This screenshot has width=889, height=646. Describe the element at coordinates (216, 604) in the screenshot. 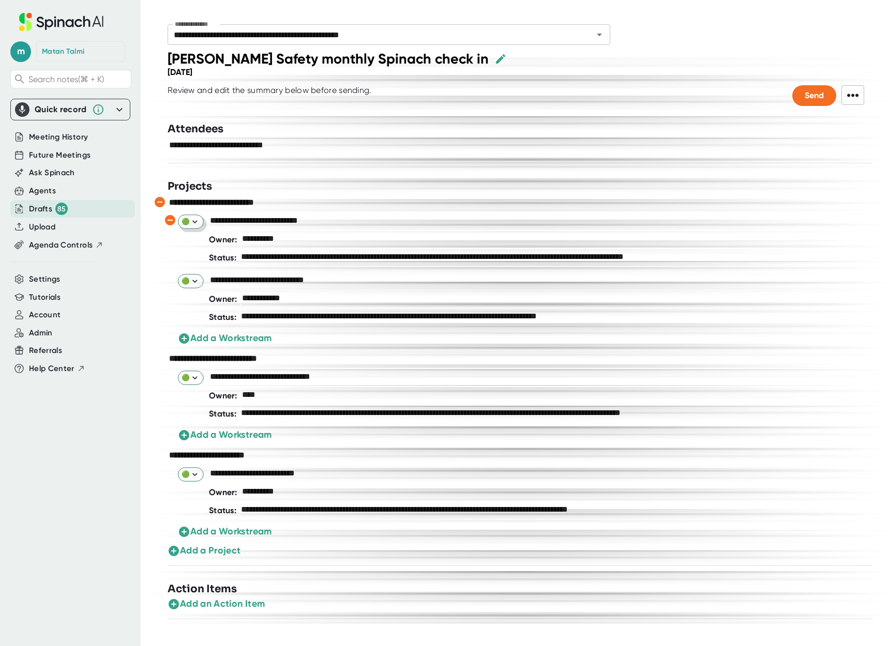

I see `button: Add an Action Item` at that location.